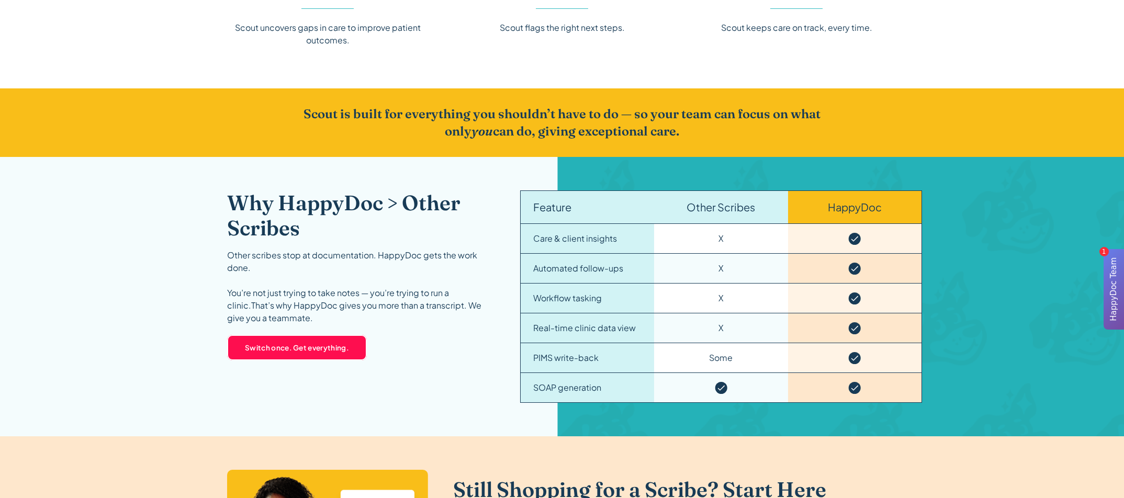 This screenshot has width=1124, height=498. Describe the element at coordinates (854, 207) in the screenshot. I see `div: HappyDoc` at that location.